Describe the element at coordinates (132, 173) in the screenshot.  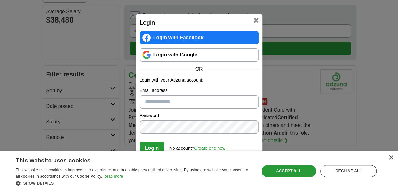
I see `span: This website uses cookies to improve user experience and to enable personalised advertising. By u...` at that location.